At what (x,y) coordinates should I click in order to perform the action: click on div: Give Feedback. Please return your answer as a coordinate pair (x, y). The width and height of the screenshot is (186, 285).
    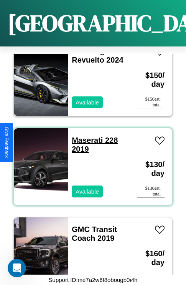
    Looking at the image, I should click on (7, 142).